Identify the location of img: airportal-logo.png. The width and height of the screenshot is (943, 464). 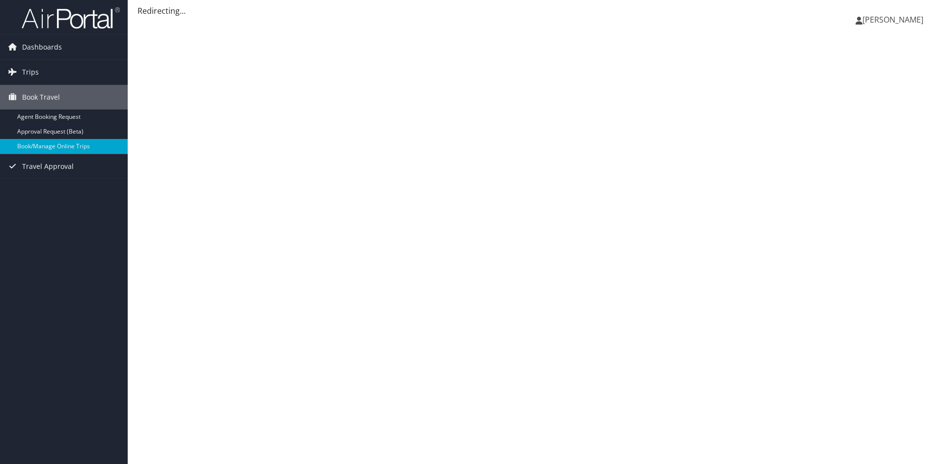
(71, 18).